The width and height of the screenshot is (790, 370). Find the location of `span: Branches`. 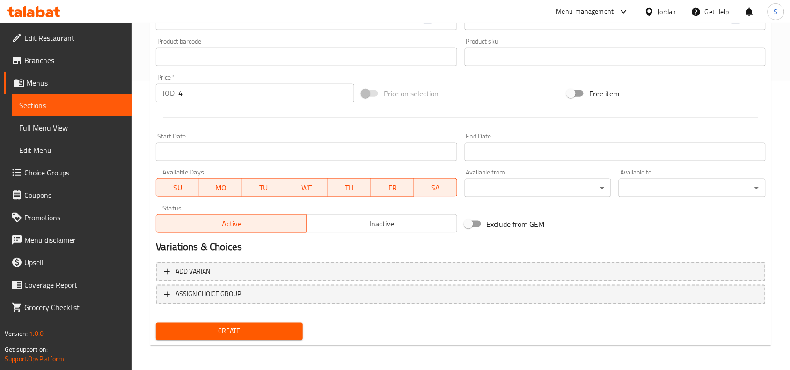

span: Branches is located at coordinates (74, 60).